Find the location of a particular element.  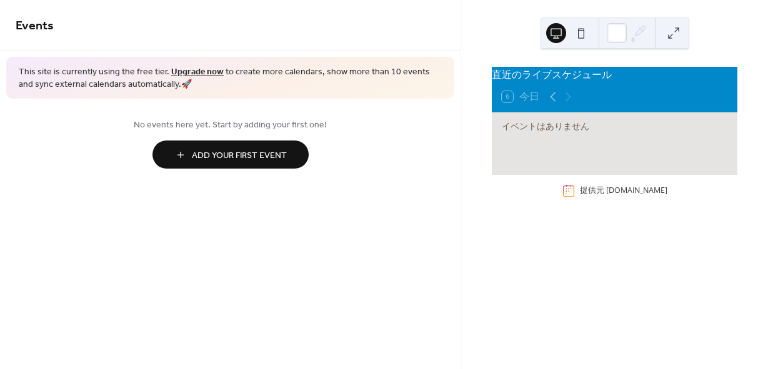

button: Add Your First Event is located at coordinates (231, 154).